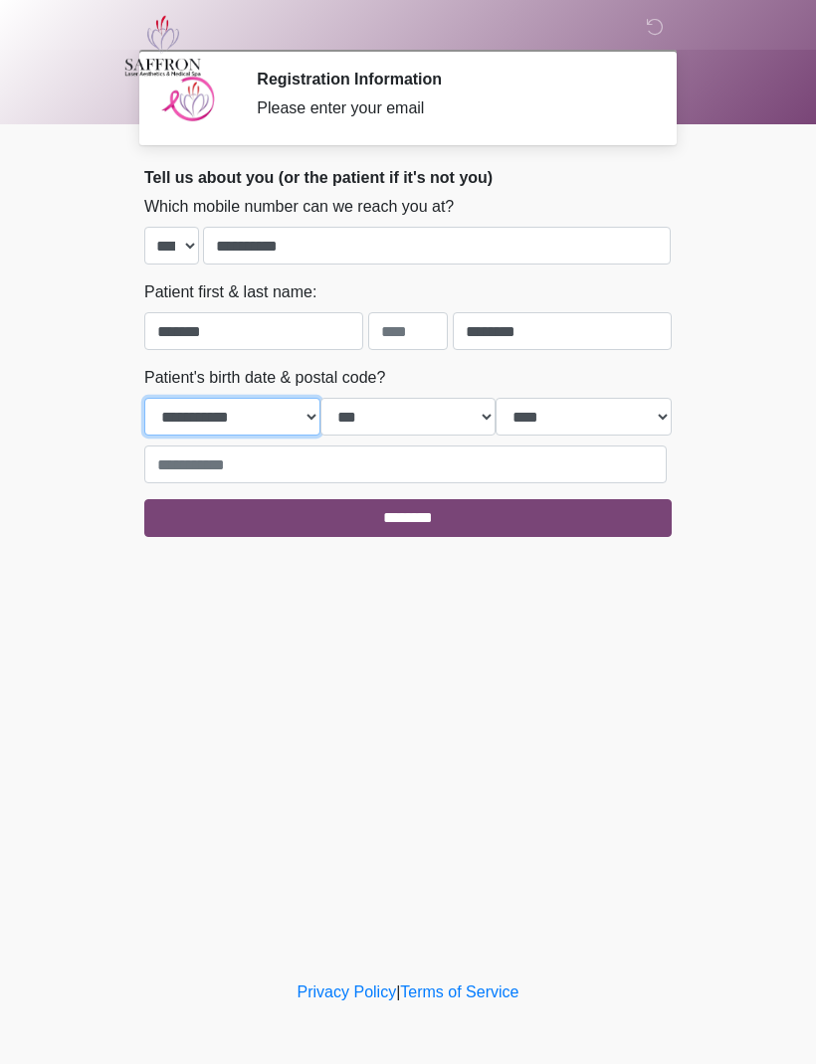 The width and height of the screenshot is (816, 1064). What do you see at coordinates (408, 177) in the screenshot?
I see `h2: Tell us about you (or the patient if it's not you)` at bounding box center [408, 177].